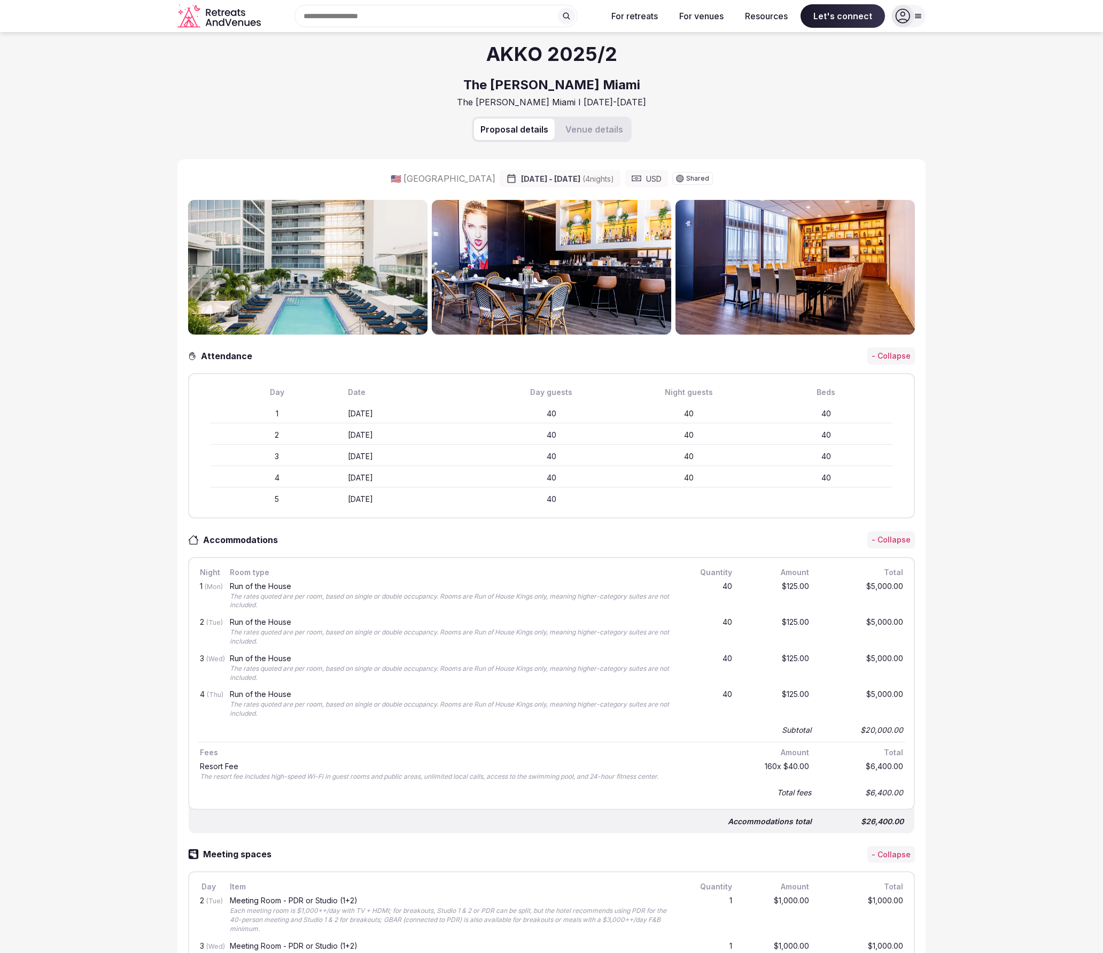  What do you see at coordinates (466, 753) in the screenshot?
I see `div: Fees` at bounding box center [466, 753].